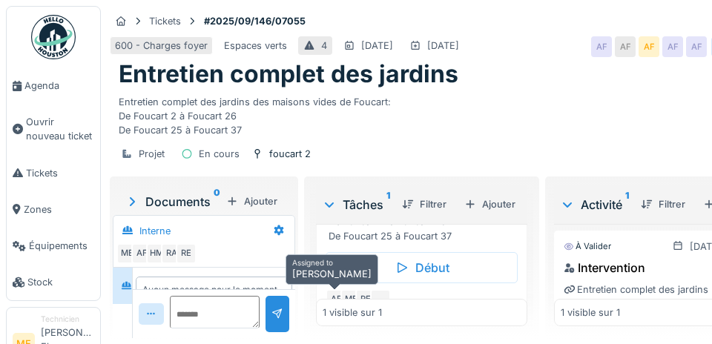 The height and width of the screenshot is (344, 712). I want to click on a: Agenda, so click(53, 85).